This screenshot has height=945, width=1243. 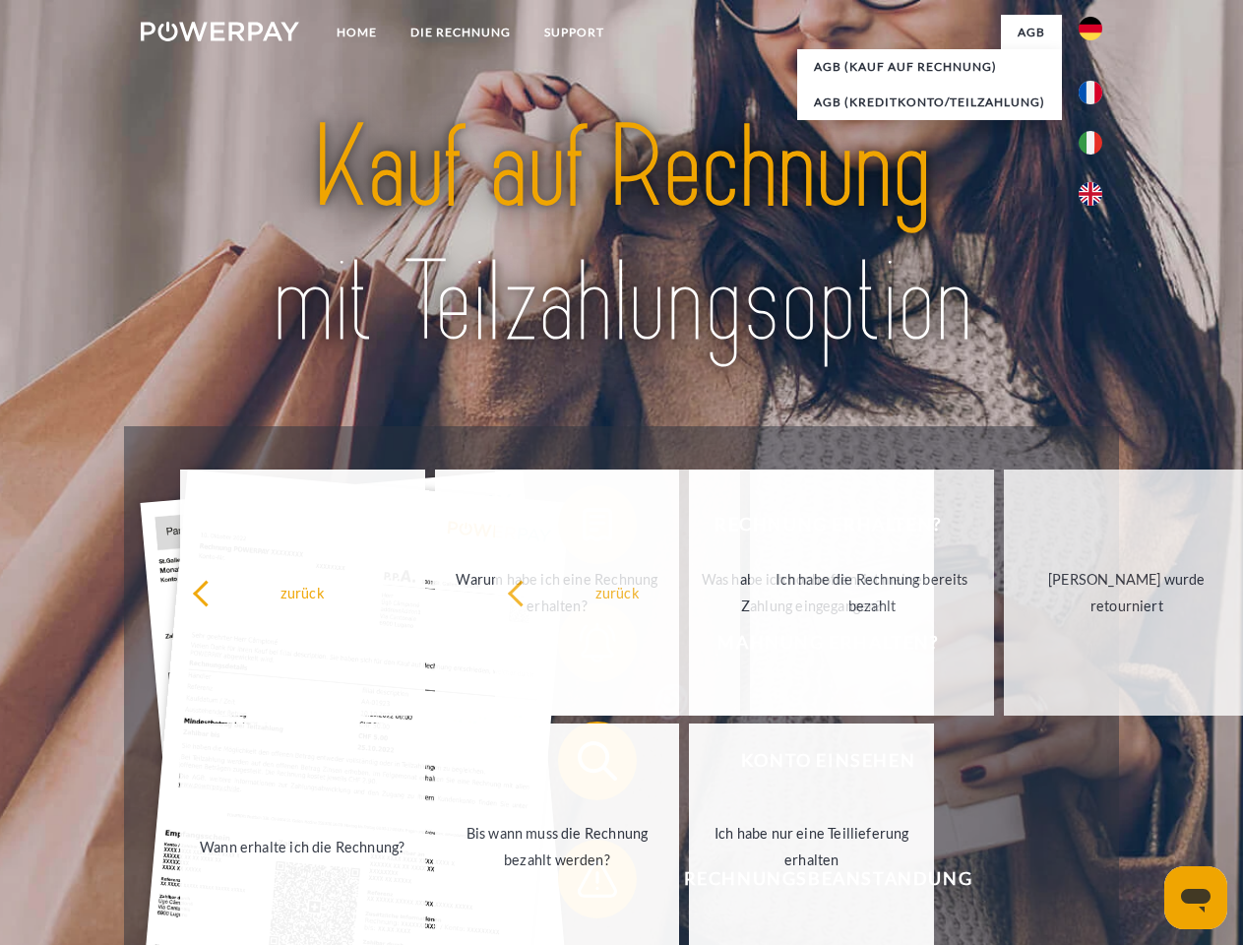 I want to click on div: Ich habe nur eine Teillieferung erhalten, so click(x=811, y=846).